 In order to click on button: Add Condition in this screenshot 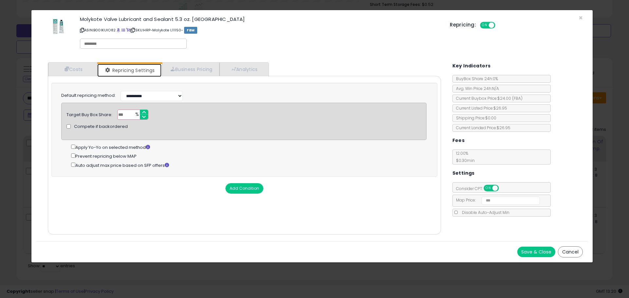, I will do `click(244, 189)`.